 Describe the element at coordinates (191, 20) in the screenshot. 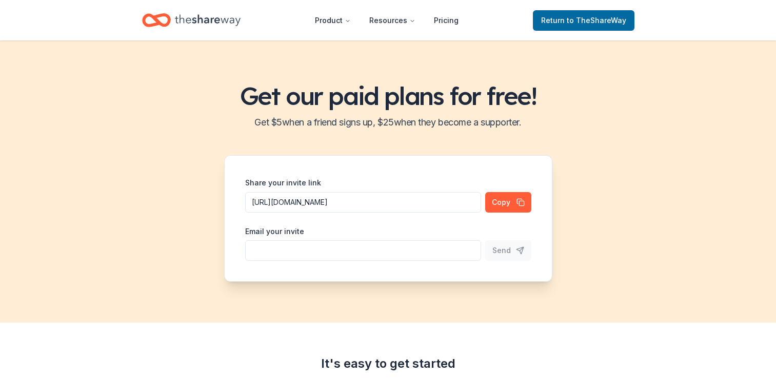

I see `a: Home` at that location.